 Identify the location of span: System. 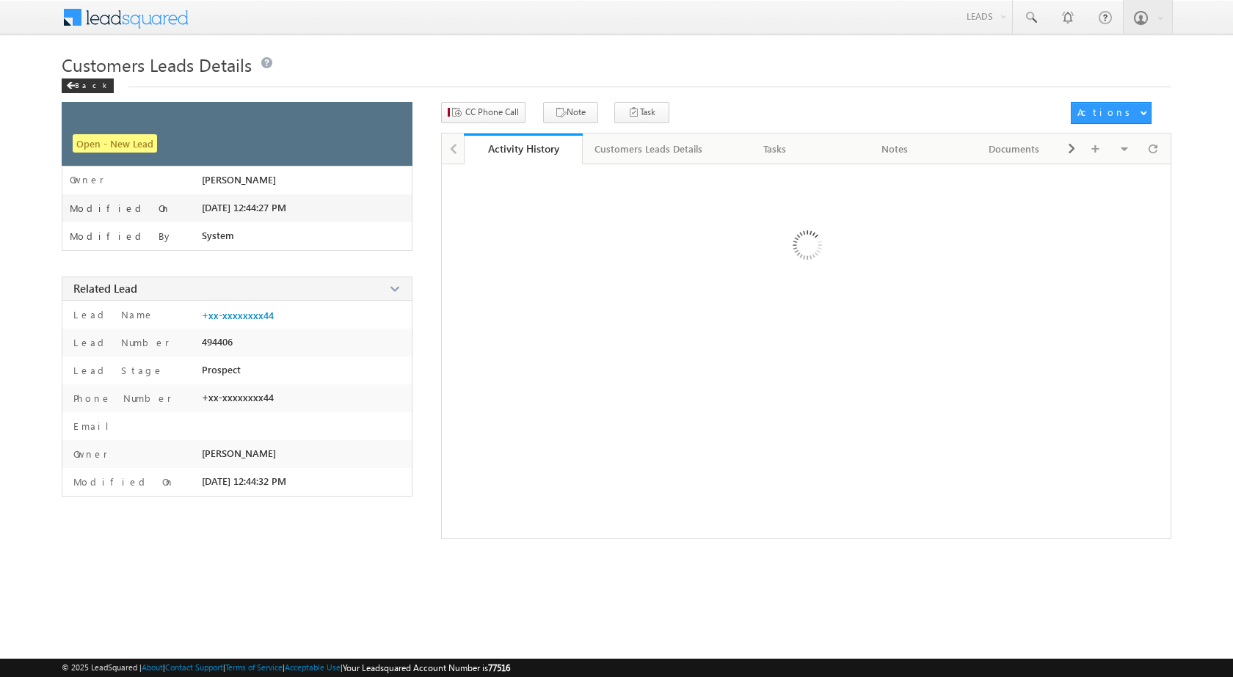
(218, 236).